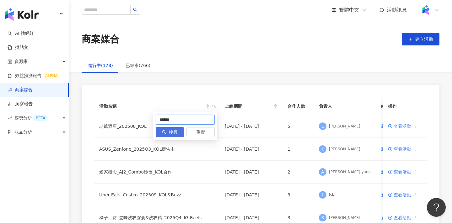 The width and height of the screenshot is (452, 223). Describe the element at coordinates (157, 106) in the screenshot. I see `th: 活動名稱` at that location.